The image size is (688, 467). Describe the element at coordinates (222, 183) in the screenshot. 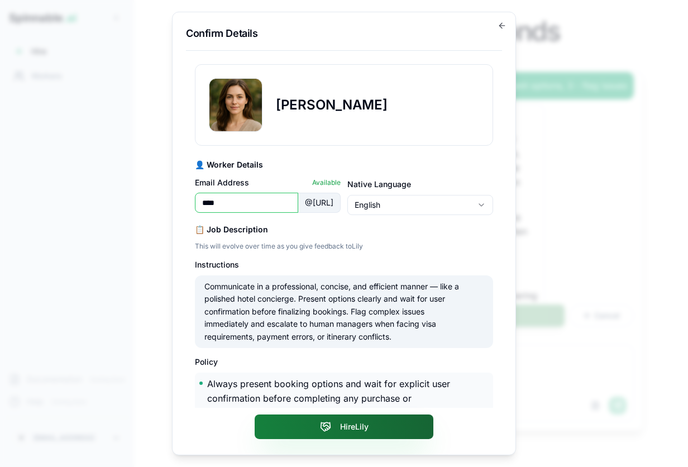

I see `label: Email Address` at that location.